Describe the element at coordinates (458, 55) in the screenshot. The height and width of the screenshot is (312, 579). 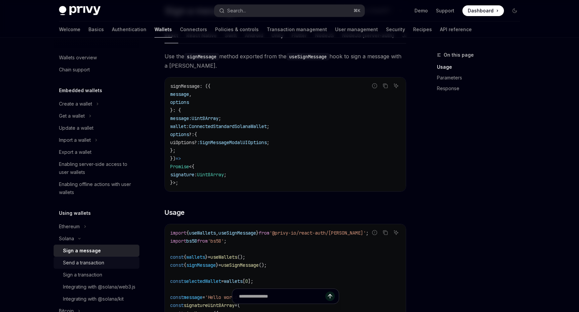
I see `span: On this page` at that location.